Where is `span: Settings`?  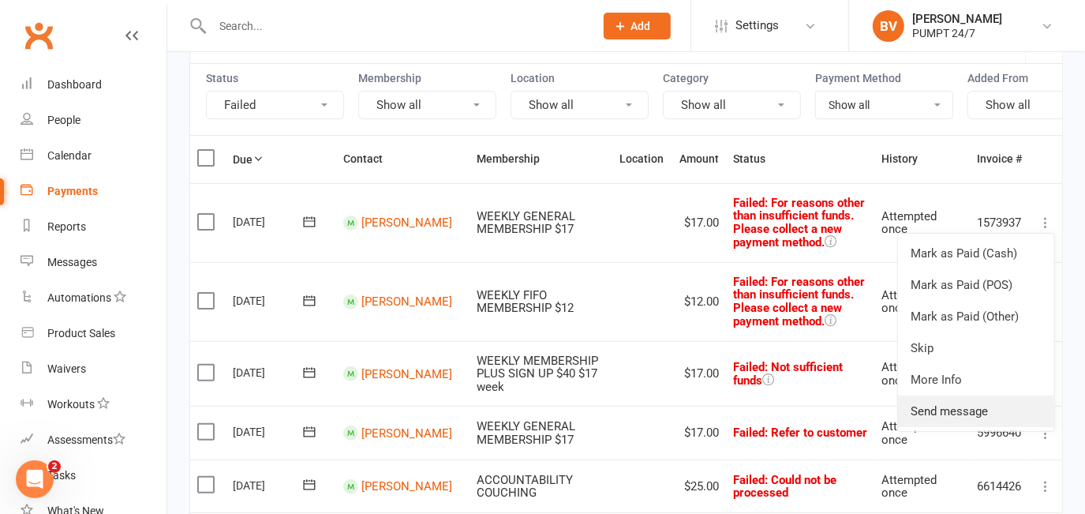
span: Settings is located at coordinates (757, 25).